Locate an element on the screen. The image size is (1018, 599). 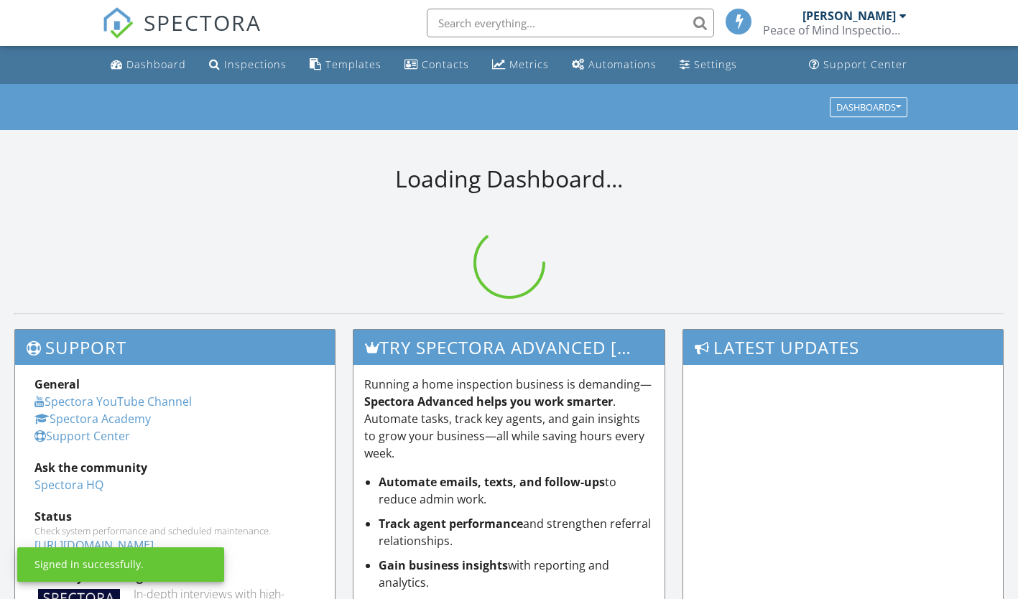
input: Search everything... is located at coordinates (570, 23).